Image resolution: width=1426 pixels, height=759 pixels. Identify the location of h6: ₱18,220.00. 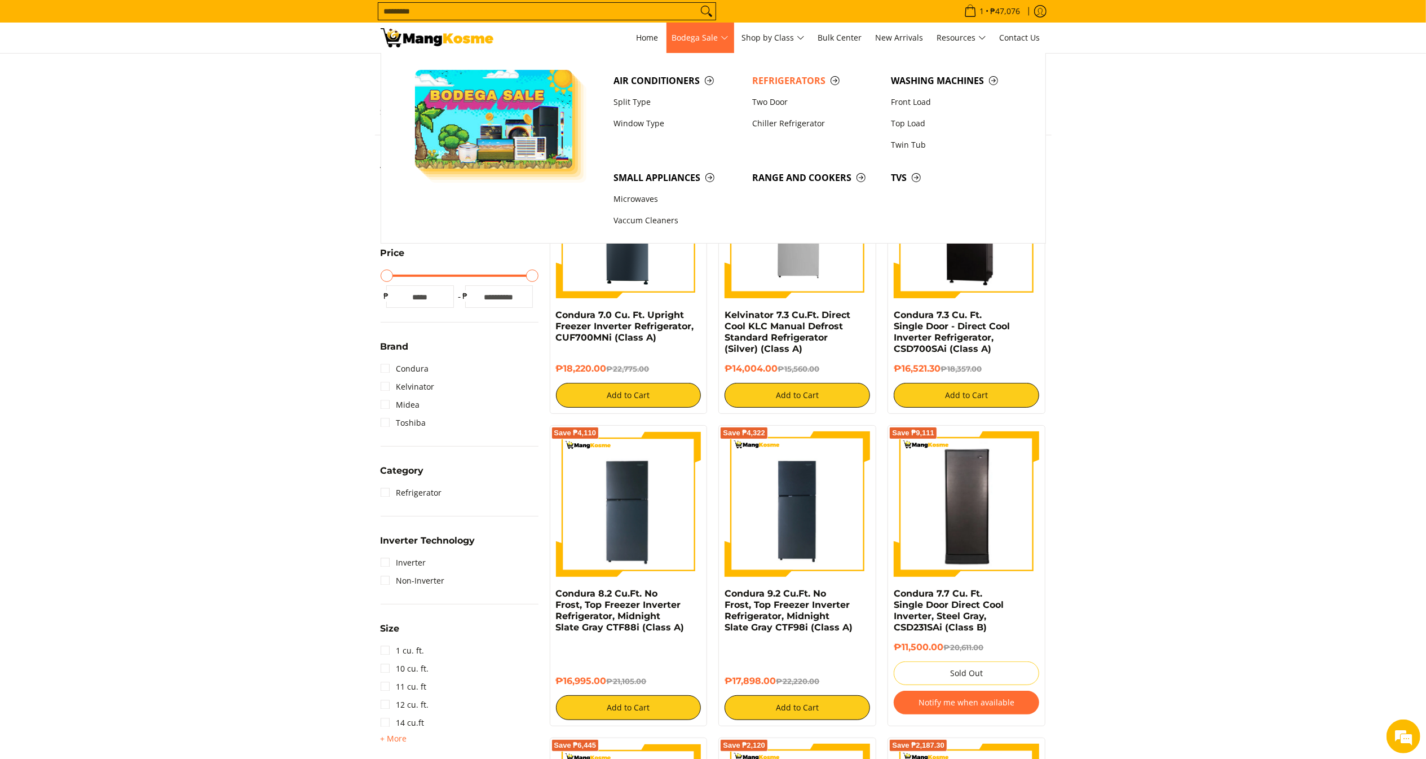
(629, 369).